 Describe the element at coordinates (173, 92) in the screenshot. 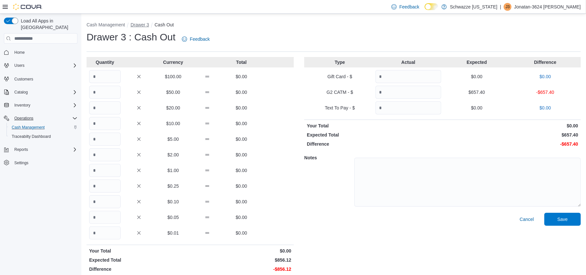

I see `p: $50.00` at that location.